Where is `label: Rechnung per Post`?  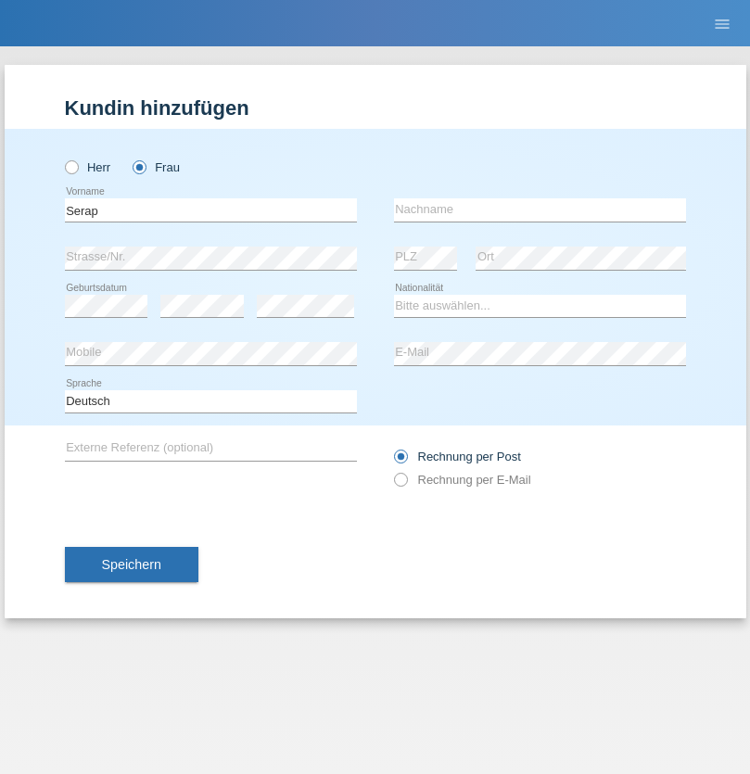
label: Rechnung per Post is located at coordinates (457, 456).